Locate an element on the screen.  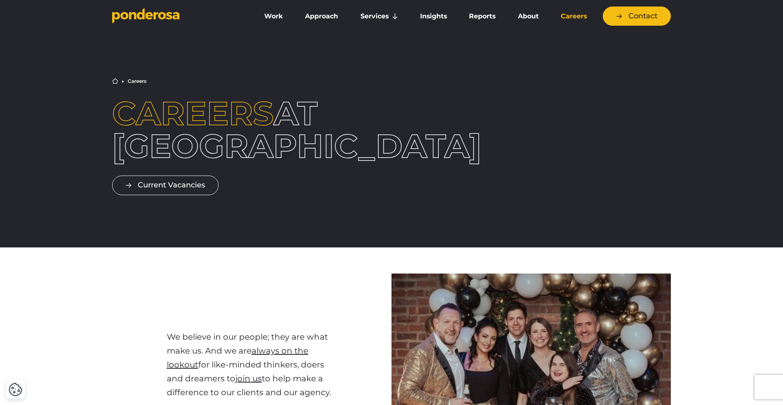
a: Contact is located at coordinates (637, 16).